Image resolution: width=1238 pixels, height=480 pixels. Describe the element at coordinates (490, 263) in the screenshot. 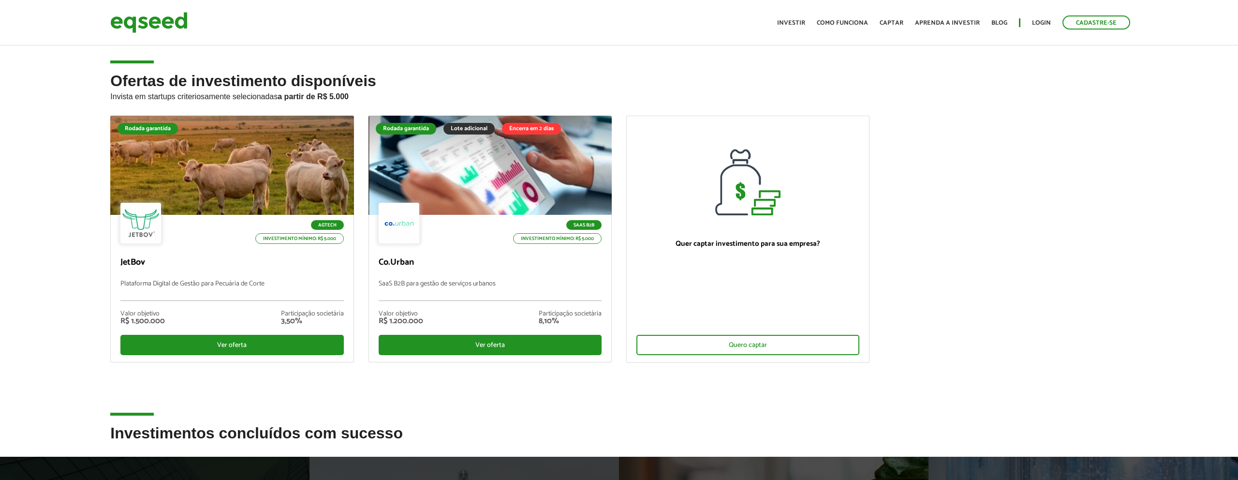

I see `p: Co.Urban` at that location.